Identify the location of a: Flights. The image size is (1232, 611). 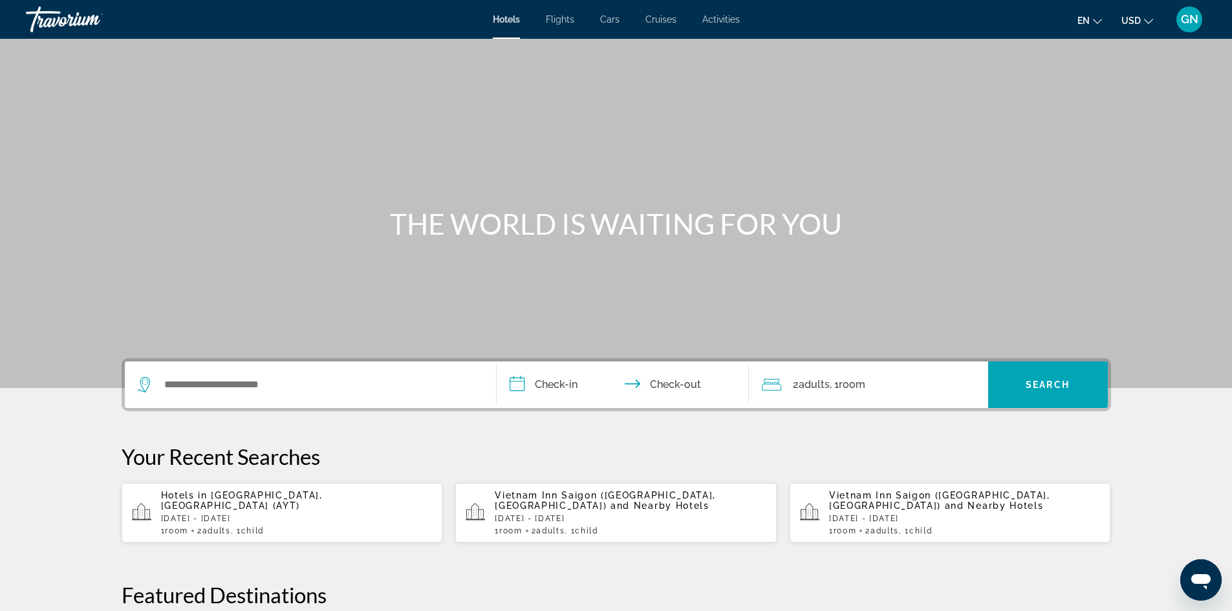
(560, 19).